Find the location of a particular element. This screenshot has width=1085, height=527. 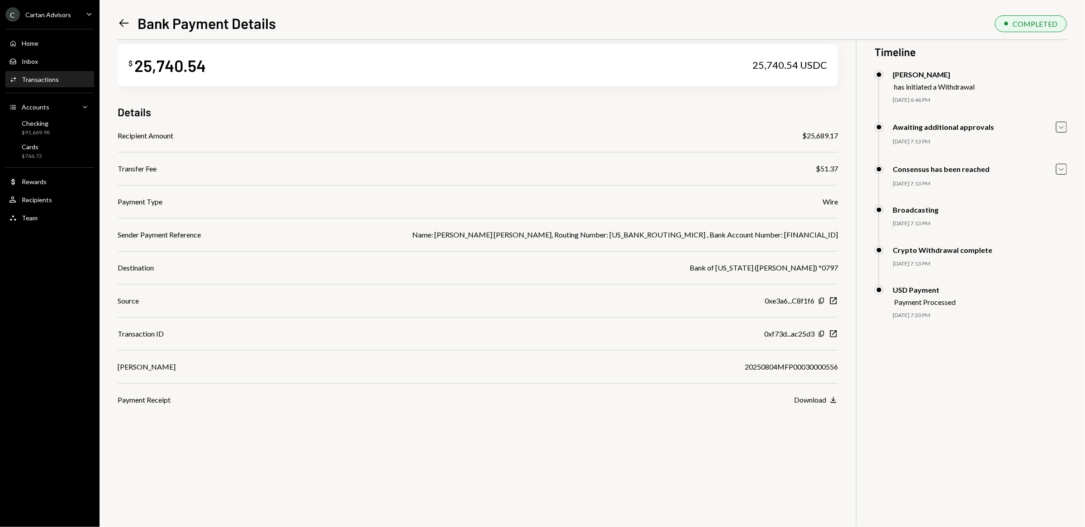

div: Payment Type is located at coordinates (140, 202).